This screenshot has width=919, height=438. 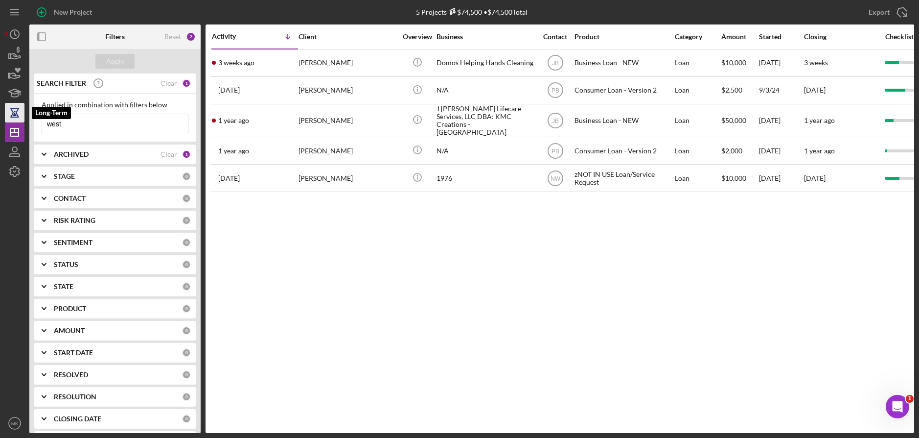 I want to click on span: 1, so click(x=910, y=399).